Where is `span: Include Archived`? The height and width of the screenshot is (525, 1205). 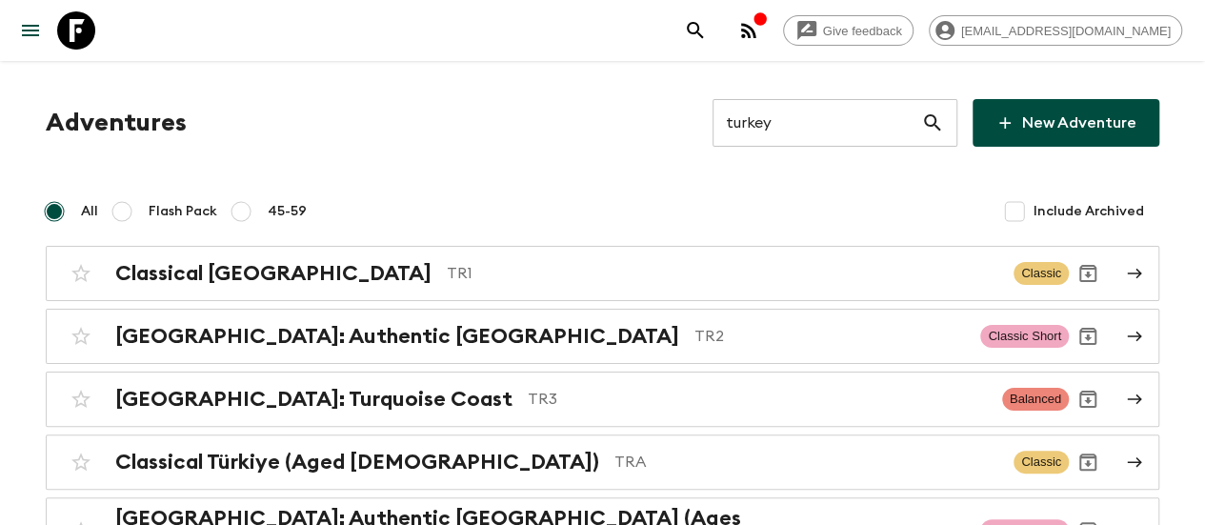
span: Include Archived is located at coordinates (1089, 211).